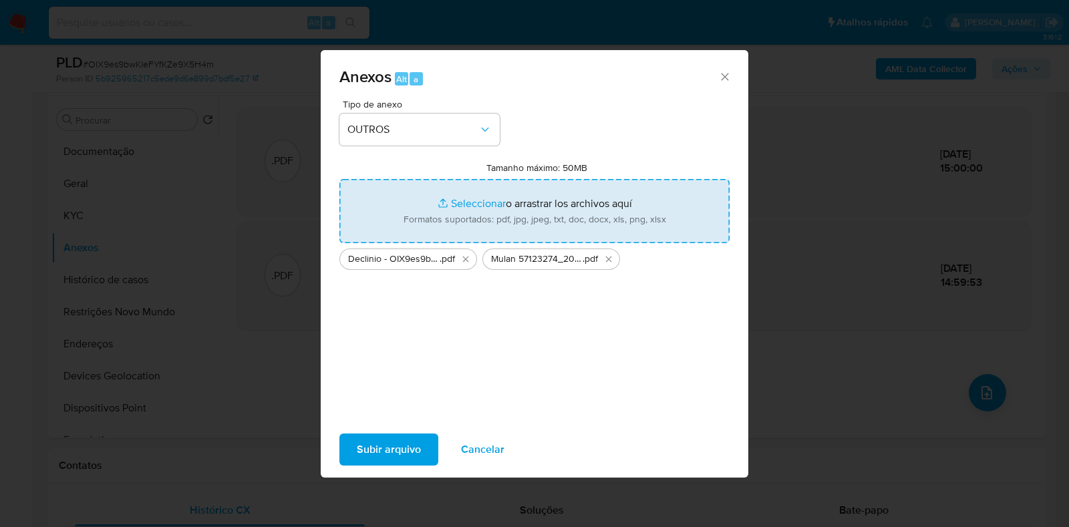  Describe the element at coordinates (415, 79) in the screenshot. I see `span: a` at that location.